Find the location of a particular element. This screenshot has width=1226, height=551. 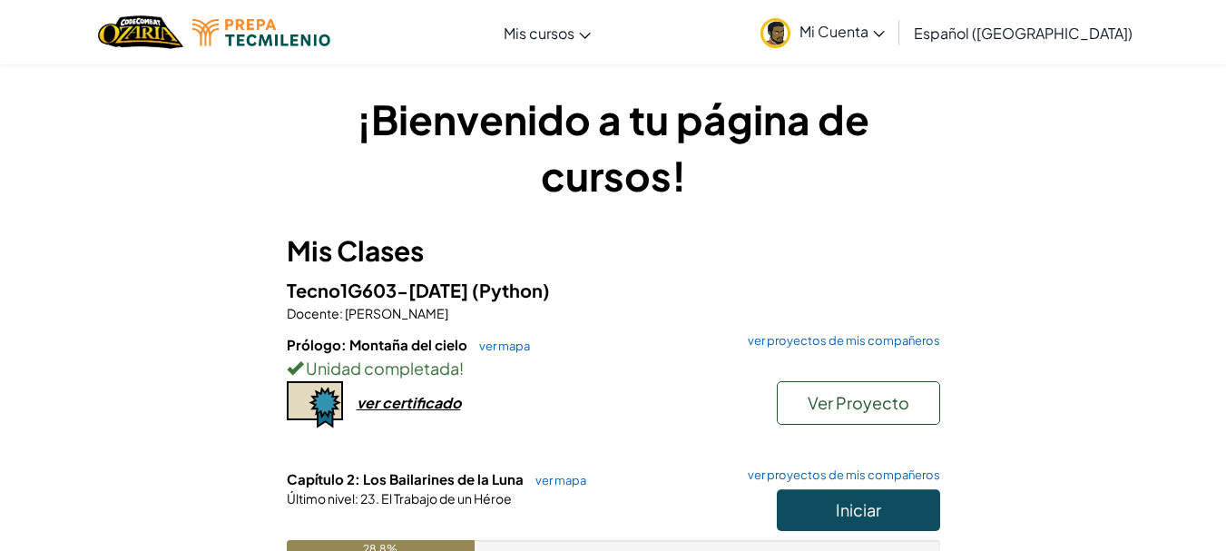

span: El Trabajo de un Héroe is located at coordinates (446, 498).